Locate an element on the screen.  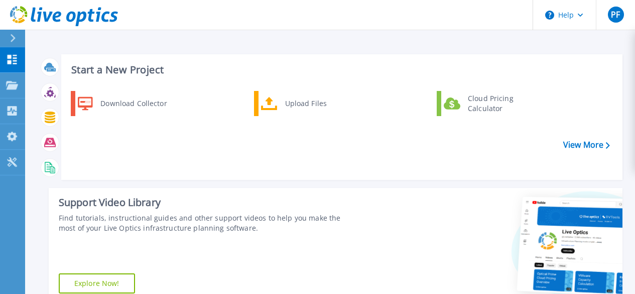
span: PF is located at coordinates (615, 15).